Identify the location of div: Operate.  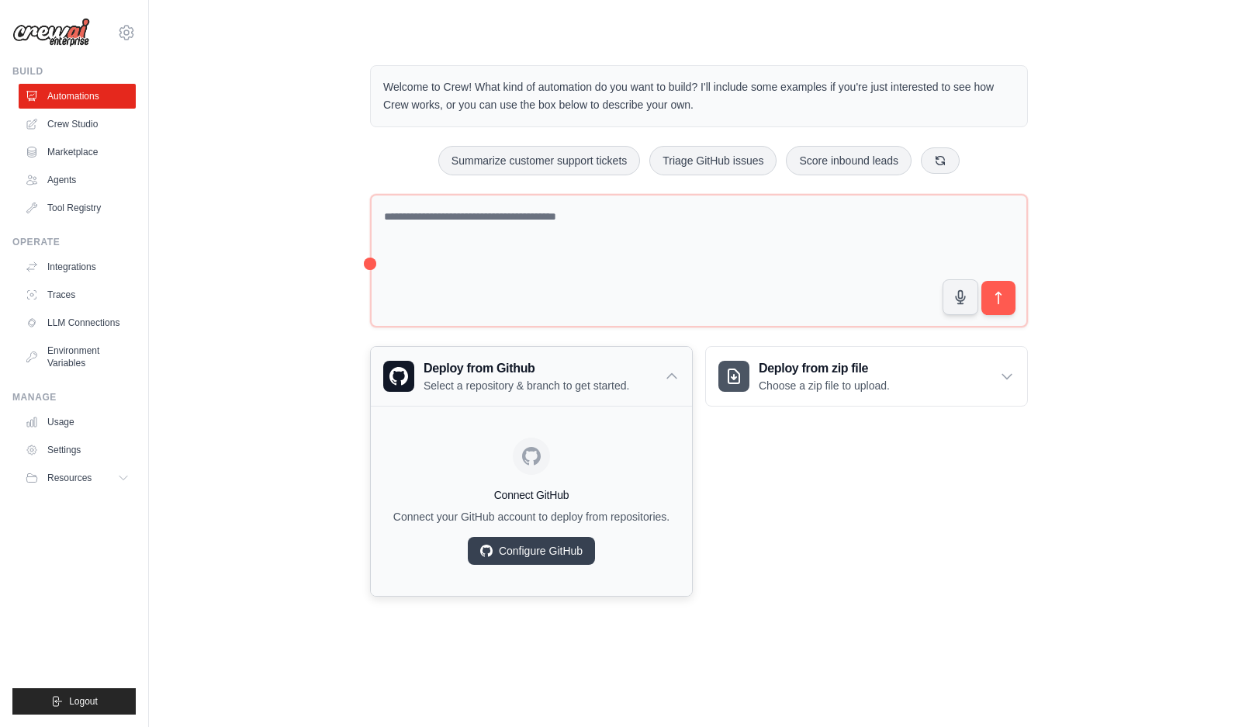
(74, 242).